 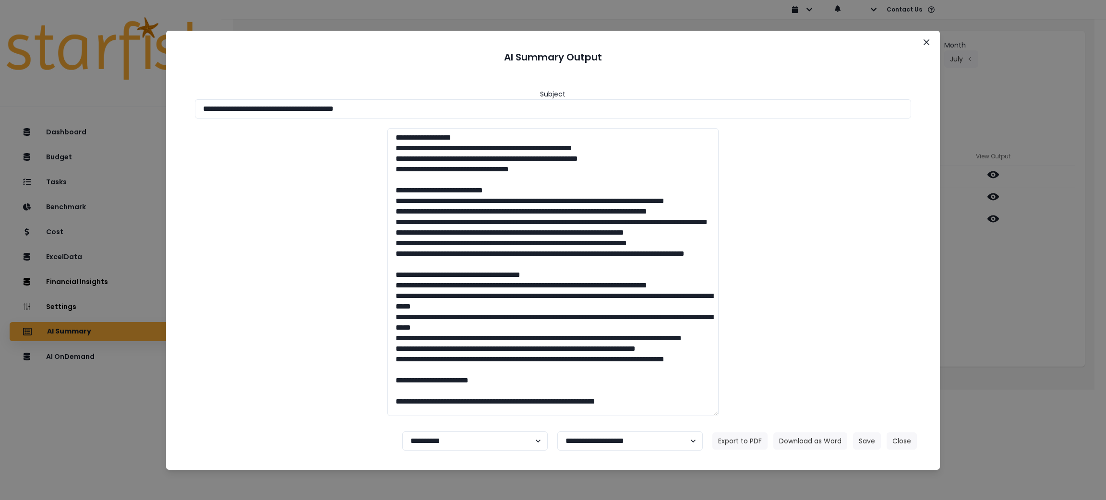 I want to click on button: Export to PDF, so click(x=740, y=441).